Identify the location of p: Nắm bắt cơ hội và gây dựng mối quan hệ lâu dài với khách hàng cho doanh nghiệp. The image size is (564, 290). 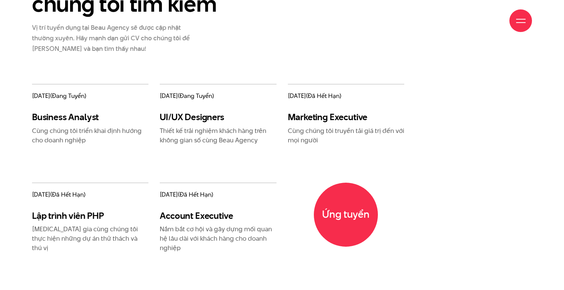
(218, 239).